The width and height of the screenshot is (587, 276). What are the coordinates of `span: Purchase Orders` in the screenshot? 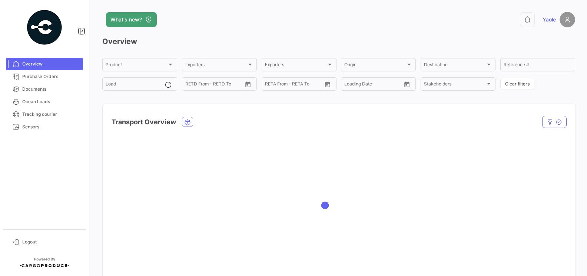 It's located at (51, 77).